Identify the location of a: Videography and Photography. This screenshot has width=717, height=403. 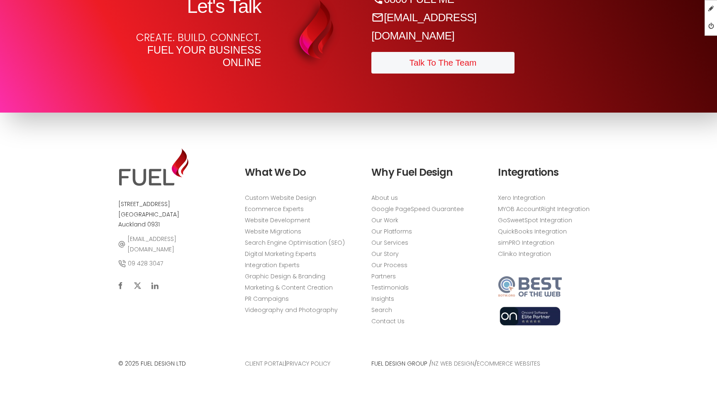
(291, 310).